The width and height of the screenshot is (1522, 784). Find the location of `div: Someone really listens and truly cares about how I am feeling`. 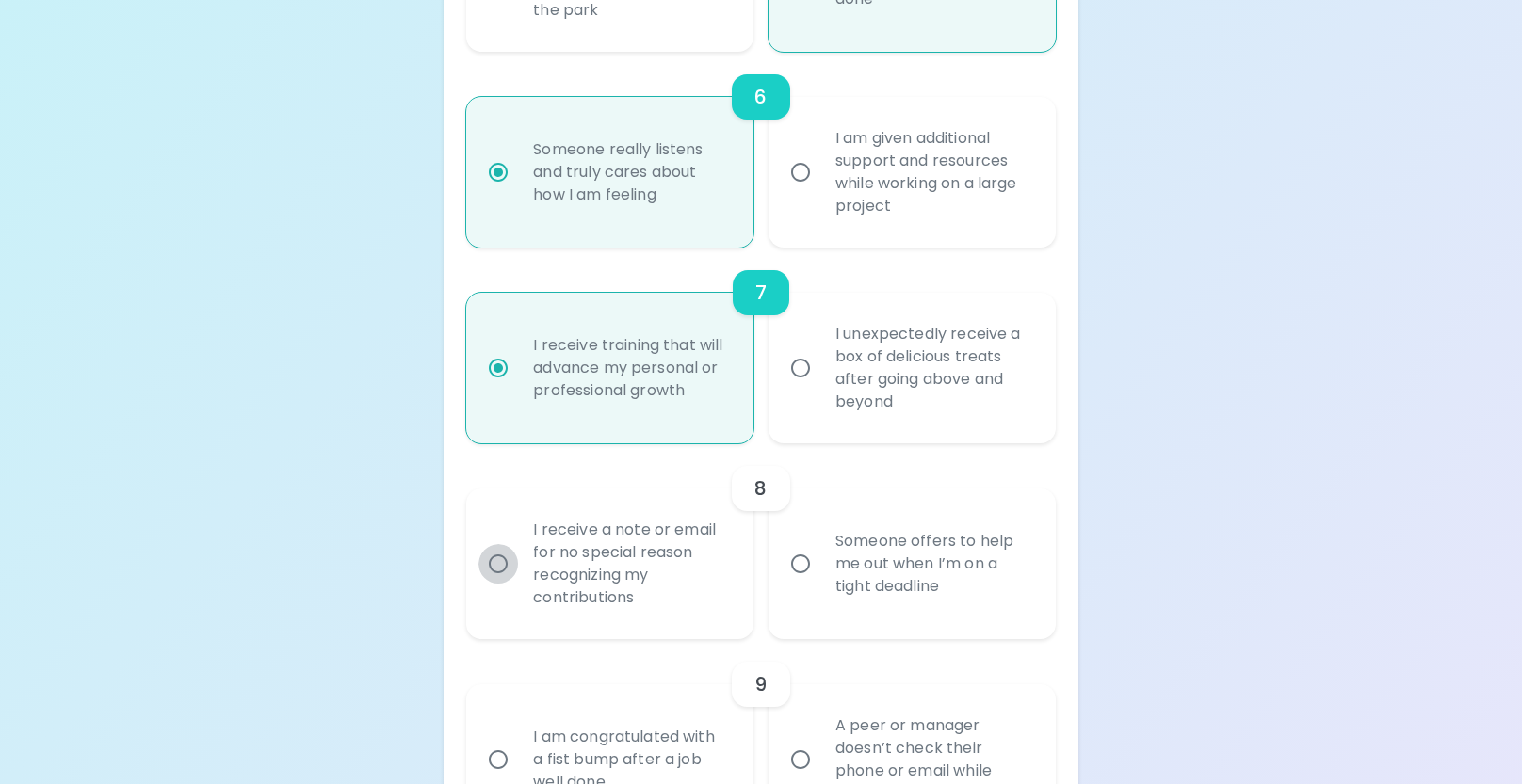

div: Someone really listens and truly cares about how I am feeling is located at coordinates (630, 172).